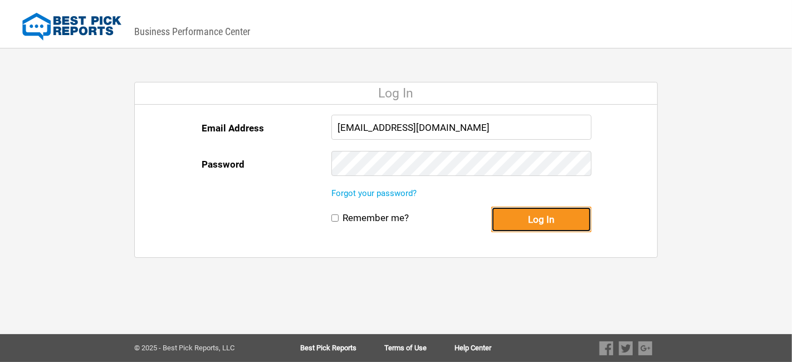  What do you see at coordinates (199, 348) in the screenshot?
I see `div: © 2025 - Best Pick Reports, LLC` at bounding box center [199, 348].